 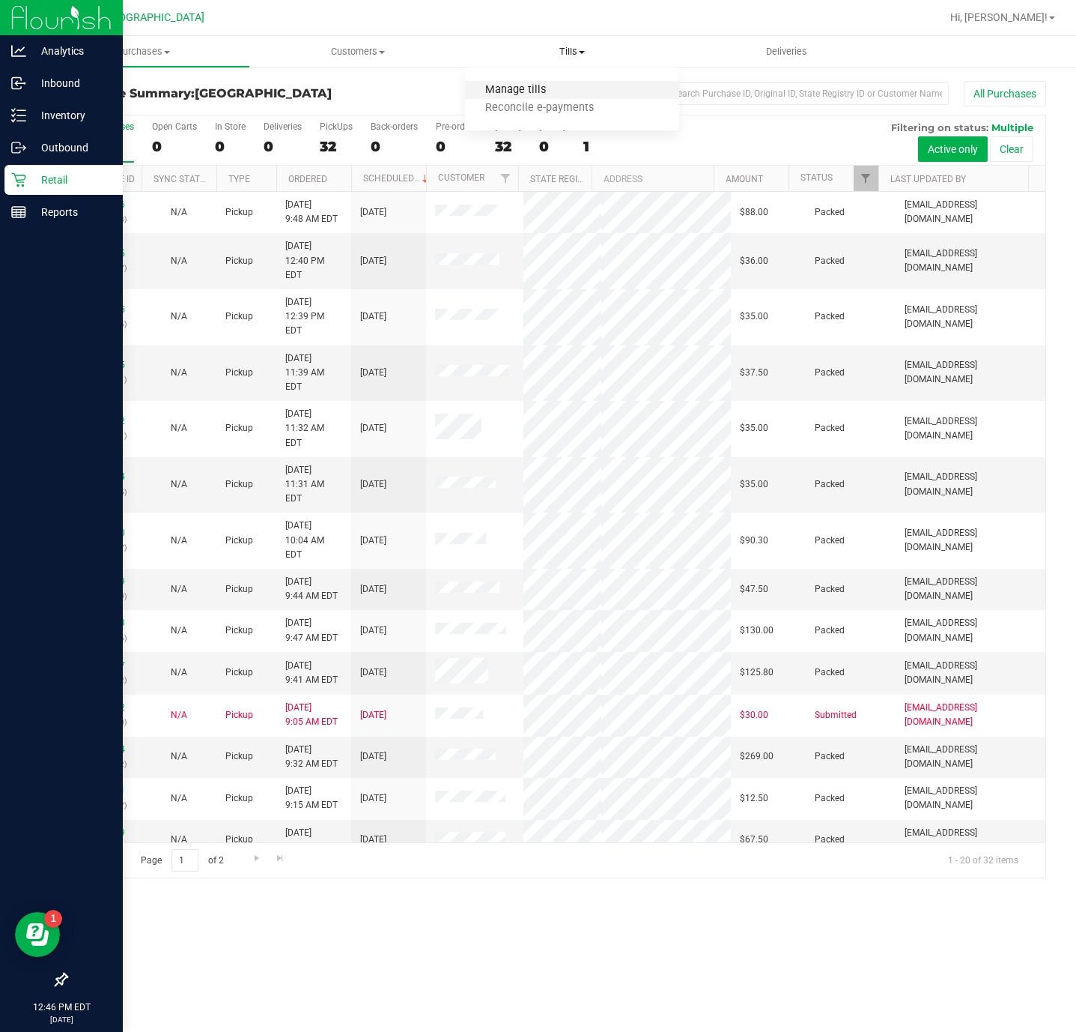 I want to click on a: Status, so click(x=817, y=178).